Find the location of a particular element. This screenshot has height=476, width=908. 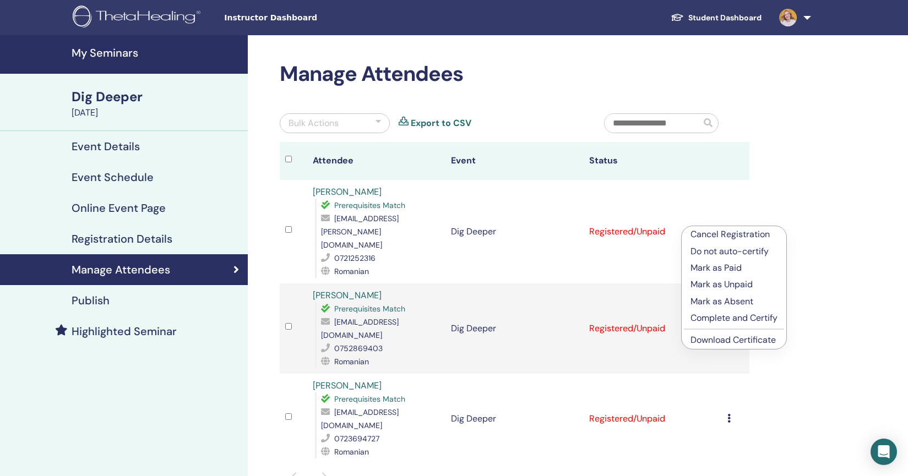

div: Dig Deeper is located at coordinates (156, 97).